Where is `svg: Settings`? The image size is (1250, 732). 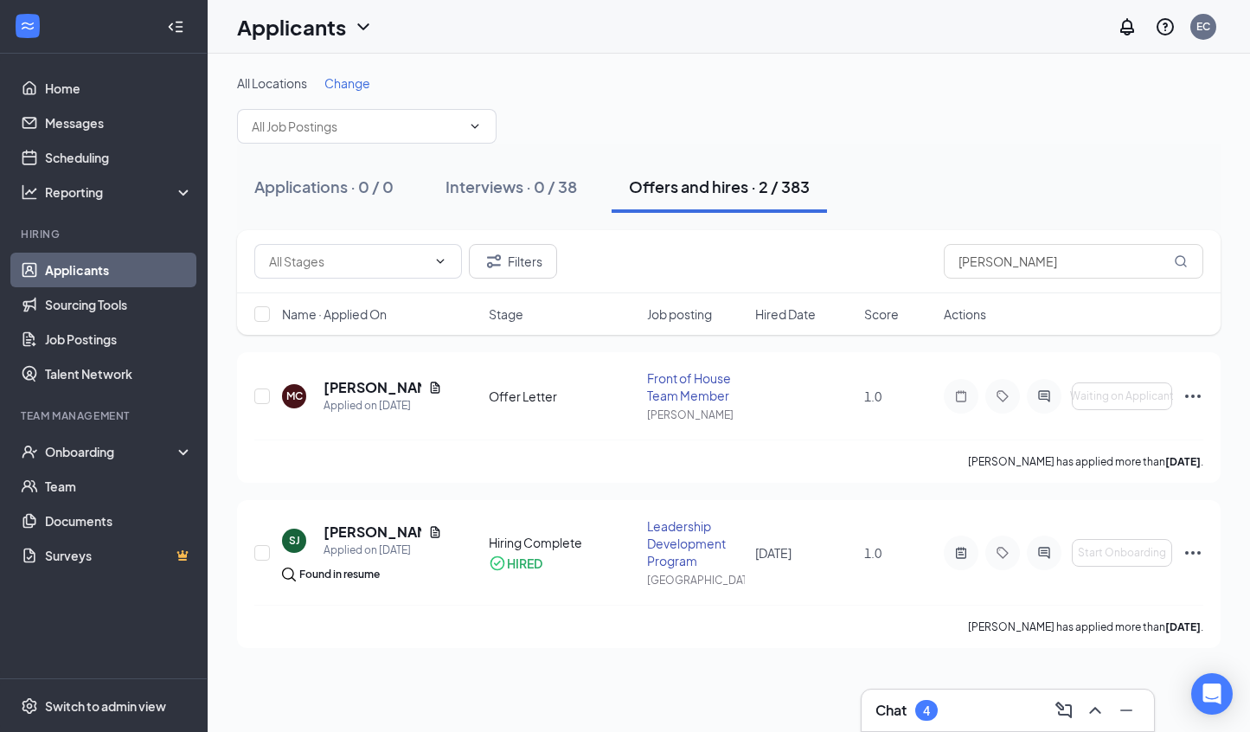
svg: Settings is located at coordinates (29, 706).